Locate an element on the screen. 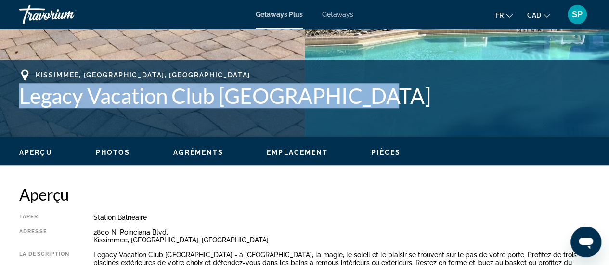 The height and width of the screenshot is (265, 609). a: Travorium is located at coordinates (67, 14).